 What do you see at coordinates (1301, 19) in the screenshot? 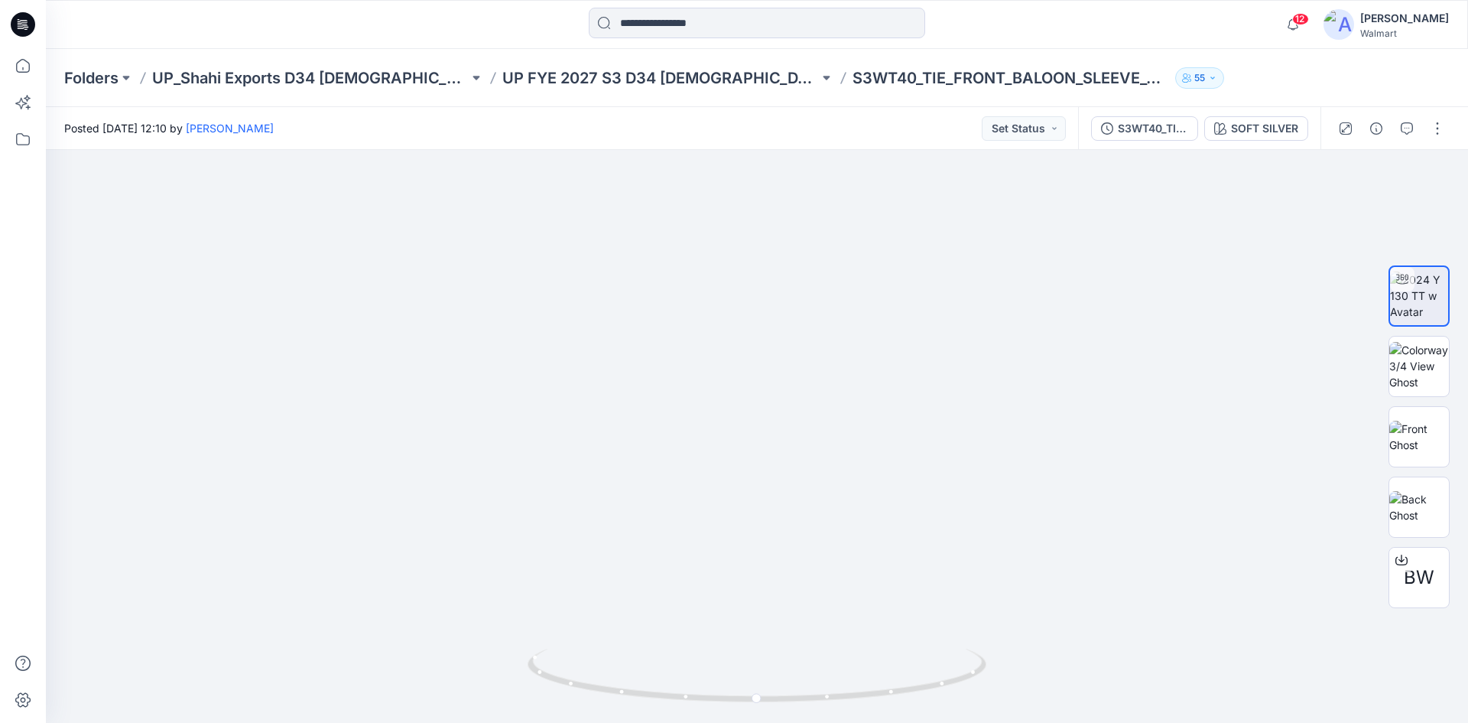
I see `span: 12` at bounding box center [1301, 19].